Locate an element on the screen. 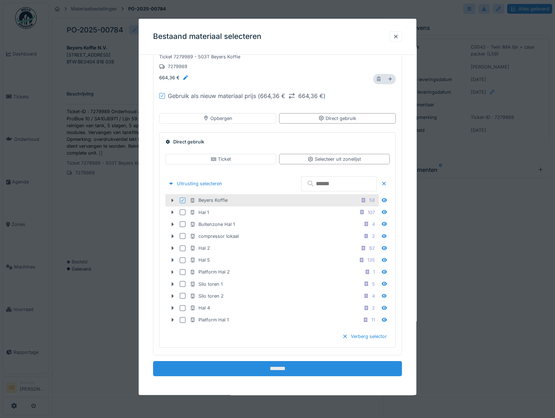 The image size is (555, 418). div: 107 is located at coordinates (371, 212).